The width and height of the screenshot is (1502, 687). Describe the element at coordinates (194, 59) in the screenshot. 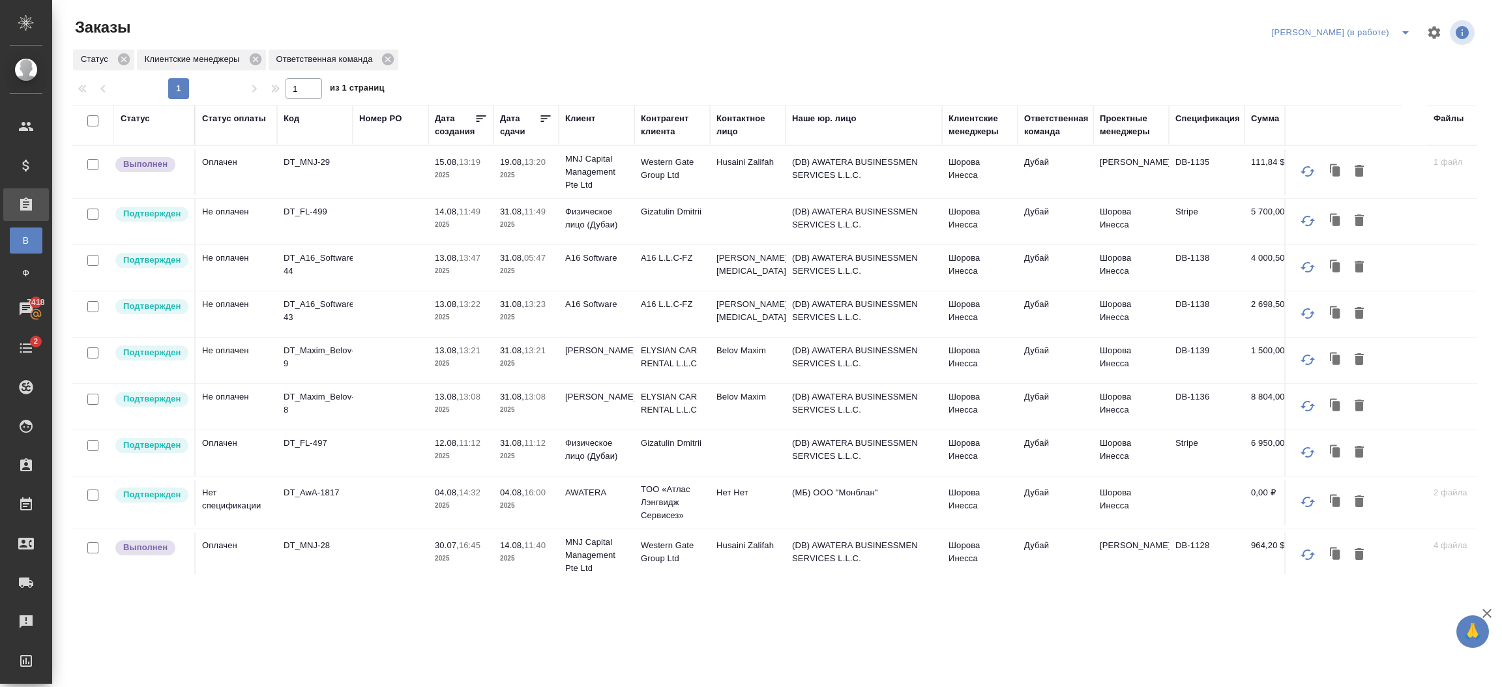

I see `p: Клиентские менеджеры` at that location.